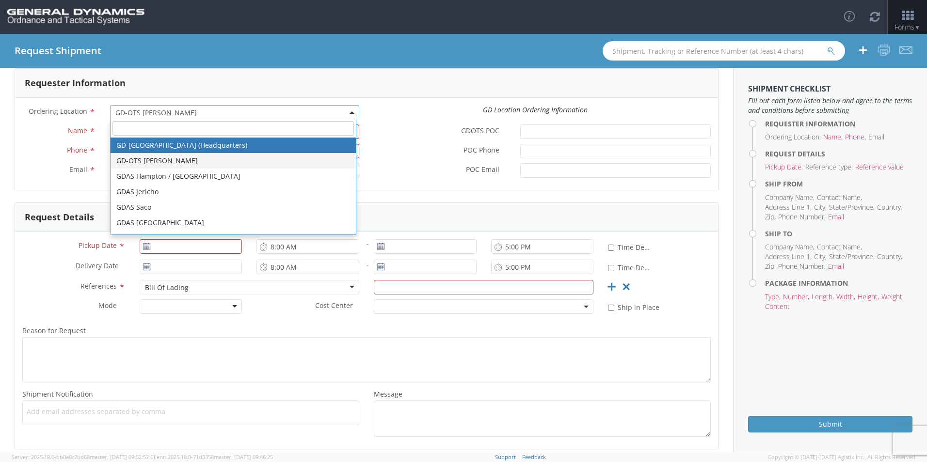 The image size is (927, 462). What do you see at coordinates (59, 218) in the screenshot?
I see `h3: Request Details` at bounding box center [59, 218].